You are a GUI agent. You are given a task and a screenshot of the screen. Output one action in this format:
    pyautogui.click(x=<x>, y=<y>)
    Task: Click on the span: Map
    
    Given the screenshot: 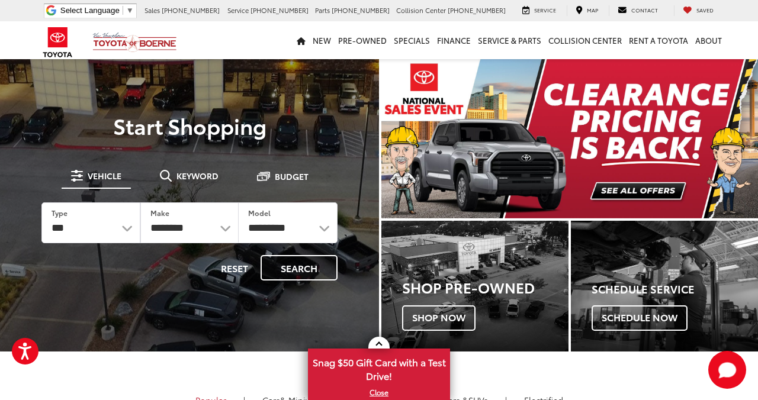 What is the action you would take?
    pyautogui.click(x=592, y=9)
    